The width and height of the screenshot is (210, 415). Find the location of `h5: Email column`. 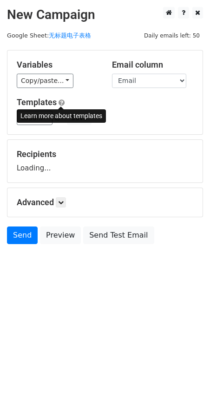

h5: Email column is located at coordinates (152, 65).